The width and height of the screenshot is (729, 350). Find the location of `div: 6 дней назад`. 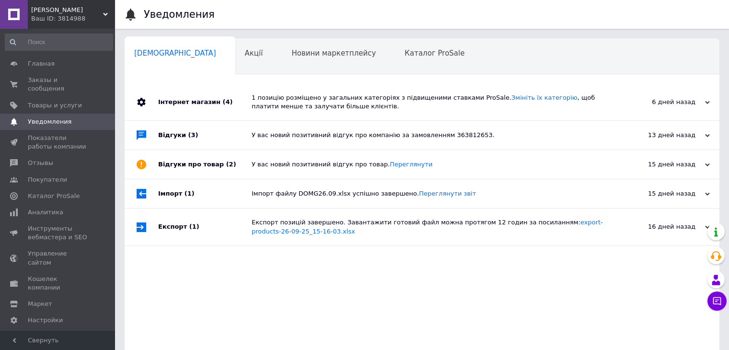

div: 6 дней назад is located at coordinates (662, 102).